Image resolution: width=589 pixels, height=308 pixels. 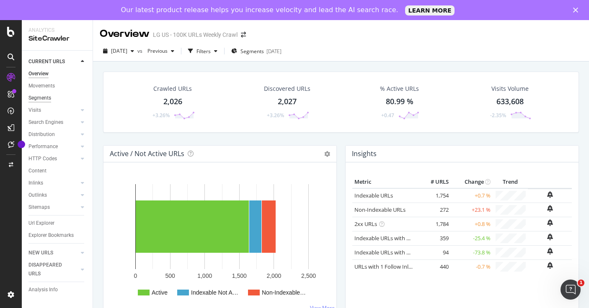 I want to click on div: Visits Volume, so click(x=510, y=89).